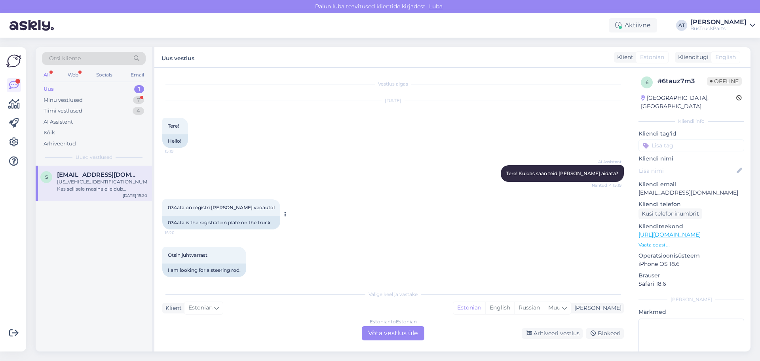 The width and height of the screenshot is (760, 361). What do you see at coordinates (691, 204) in the screenshot?
I see `p: Kliendi telefon` at bounding box center [691, 204].